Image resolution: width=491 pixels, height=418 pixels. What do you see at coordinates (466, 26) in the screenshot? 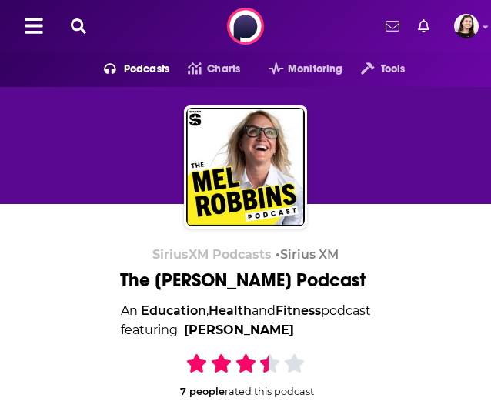
I see `img: User Profile` at bounding box center [466, 26].